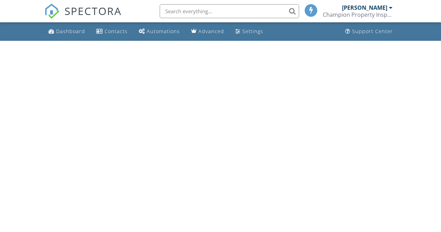 This screenshot has width=441, height=232. Describe the element at coordinates (249, 31) in the screenshot. I see `a: Settings` at that location.